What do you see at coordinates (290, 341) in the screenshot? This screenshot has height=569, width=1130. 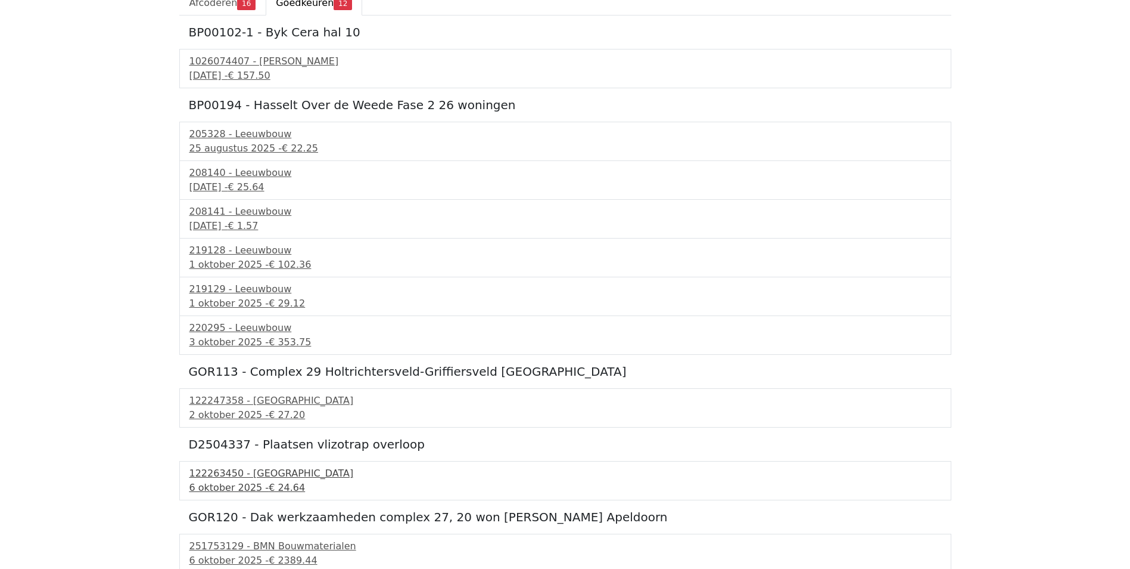 I see `span: € 353.75` at bounding box center [290, 341].